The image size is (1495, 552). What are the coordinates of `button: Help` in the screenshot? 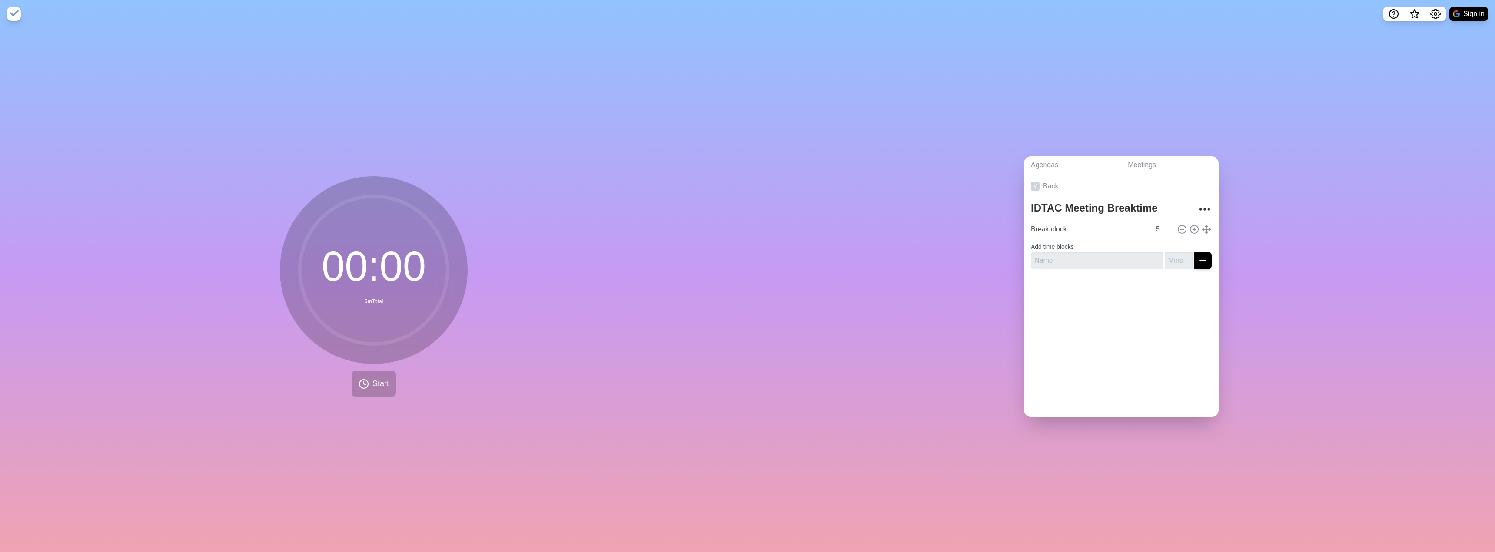 It's located at (1394, 14).